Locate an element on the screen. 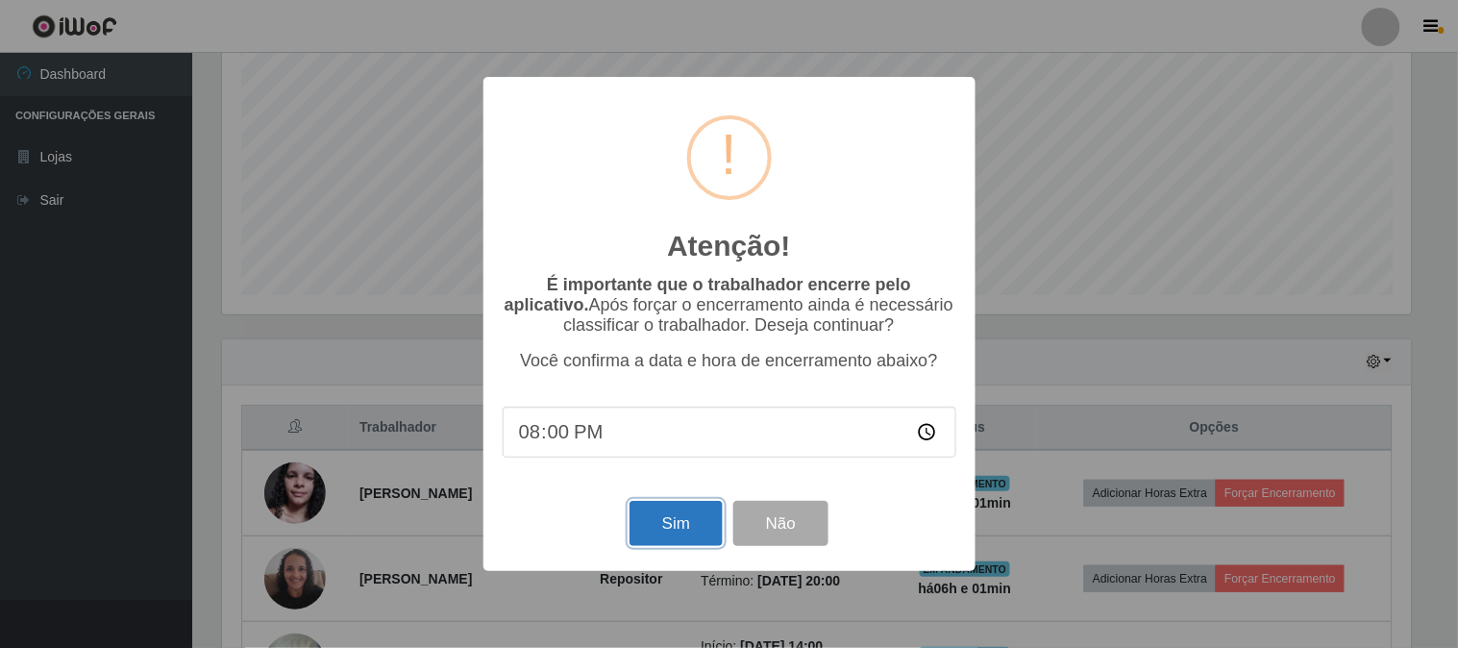 This screenshot has width=1458, height=648. h2: Atenção! is located at coordinates (729, 246).